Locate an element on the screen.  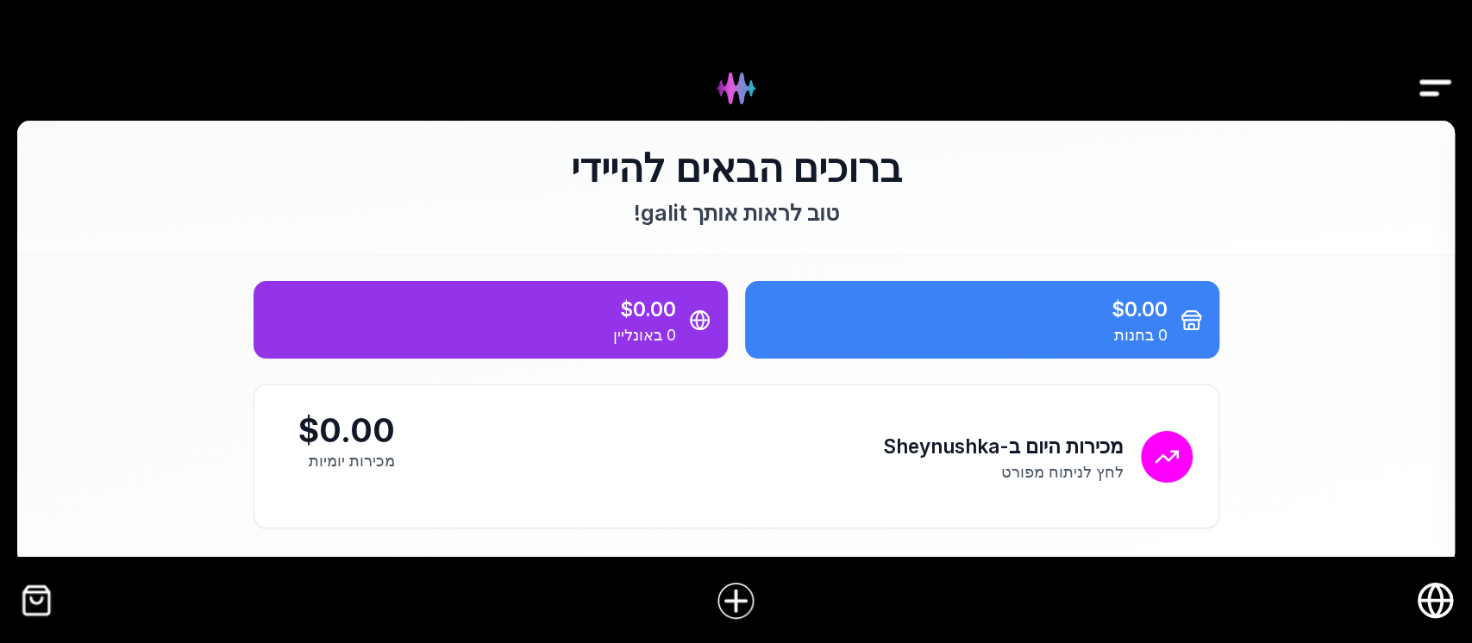
img: הוסף פריט is located at coordinates (736, 601).